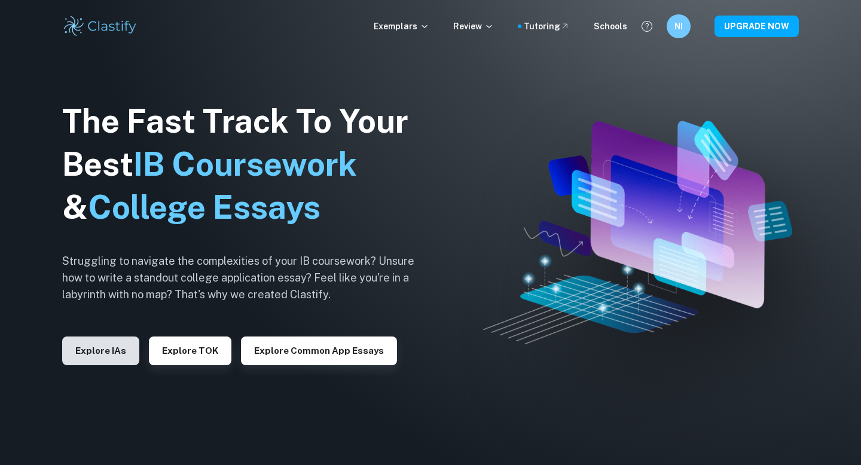  Describe the element at coordinates (319, 351) in the screenshot. I see `button: Explore Common App essays` at that location.